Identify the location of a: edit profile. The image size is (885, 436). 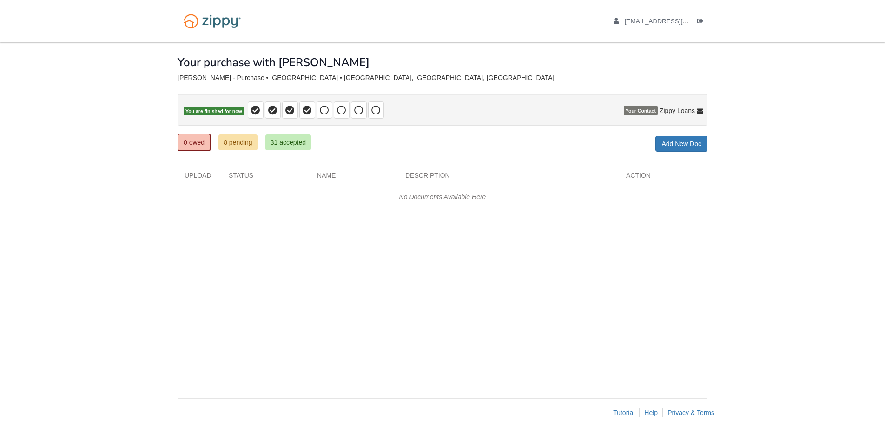
(672, 22).